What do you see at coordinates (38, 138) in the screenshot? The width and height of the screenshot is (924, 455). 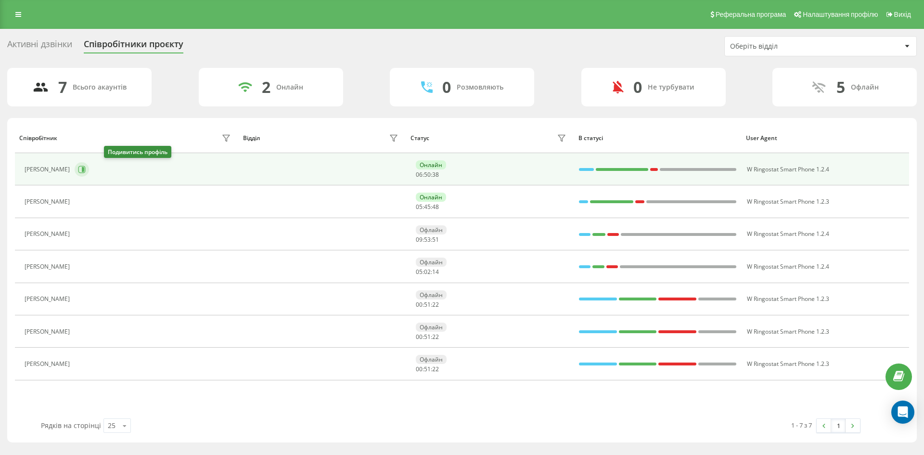 I see `div: Співробітник` at bounding box center [38, 138].